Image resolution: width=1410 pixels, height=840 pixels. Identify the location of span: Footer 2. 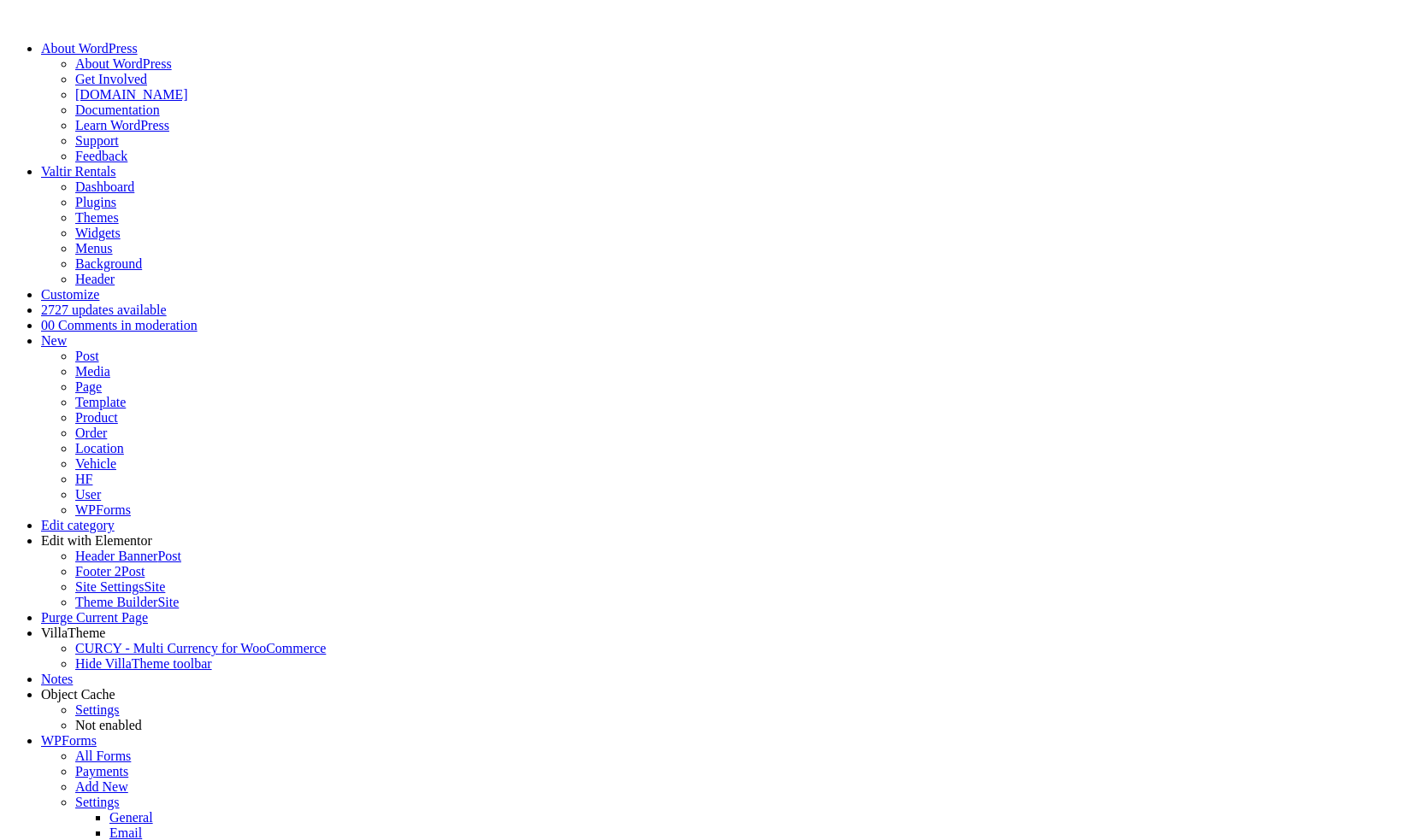
(98, 571).